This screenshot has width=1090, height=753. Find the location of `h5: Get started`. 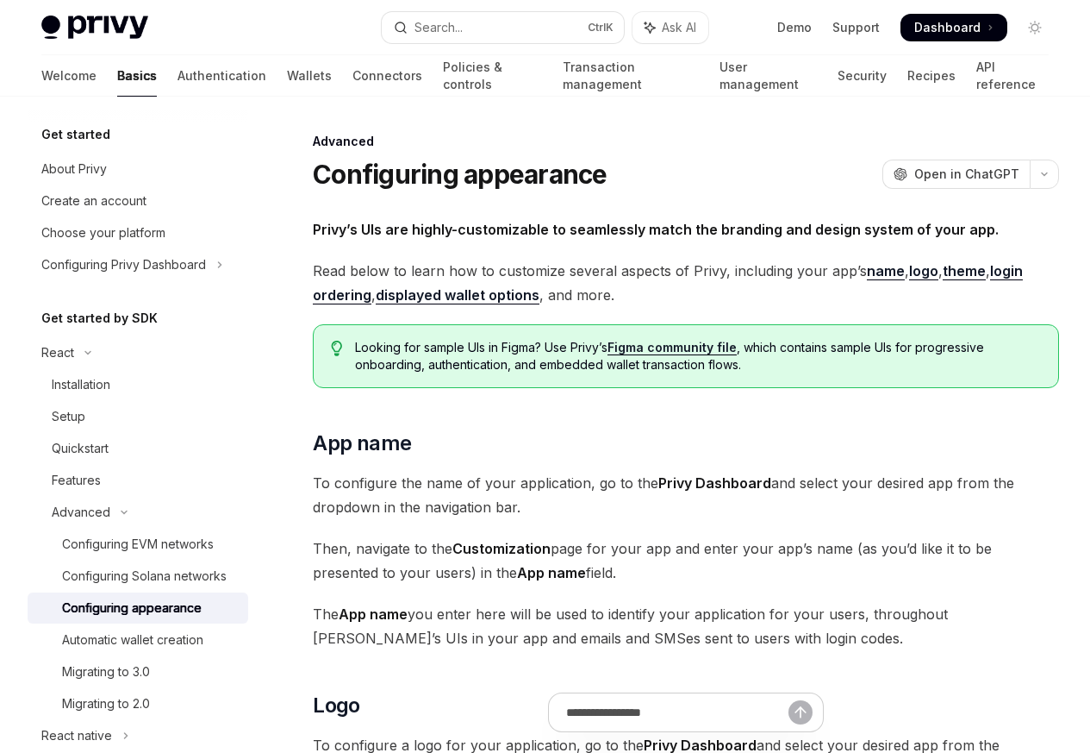

h5: Get started is located at coordinates (76, 134).